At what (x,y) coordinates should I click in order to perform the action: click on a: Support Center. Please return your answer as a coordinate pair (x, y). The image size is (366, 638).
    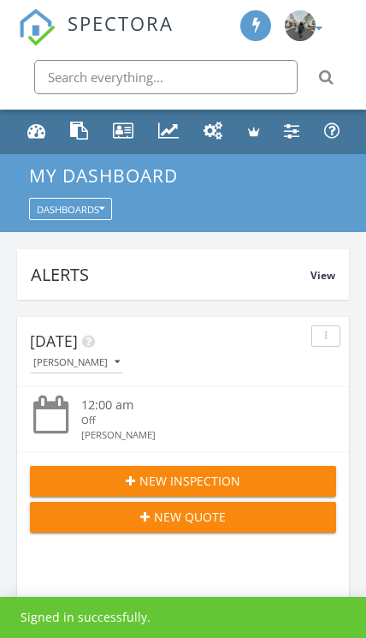
    Looking at the image, I should click on (332, 132).